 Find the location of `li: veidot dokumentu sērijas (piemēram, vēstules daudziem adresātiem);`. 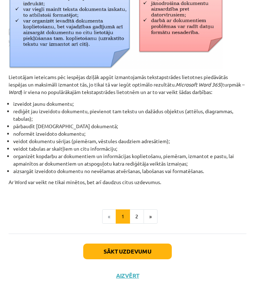

li: veidot dokumentu sērijas (piemēram, vēstules daudziem adresātiem); is located at coordinates (129, 141).